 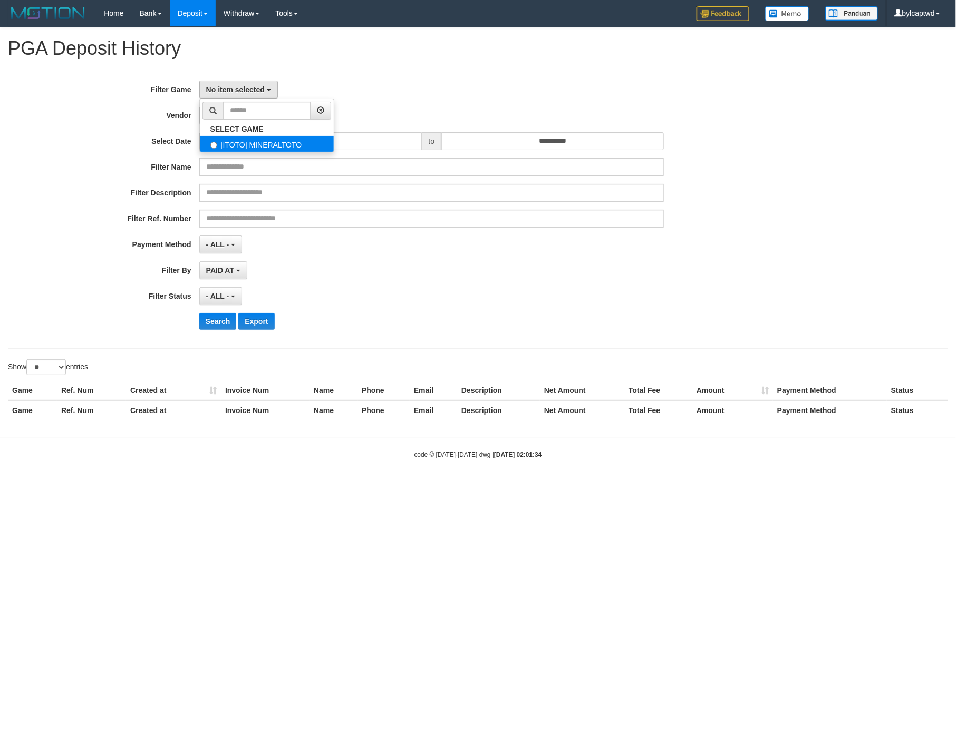 I want to click on button: No item selected, so click(x=238, y=90).